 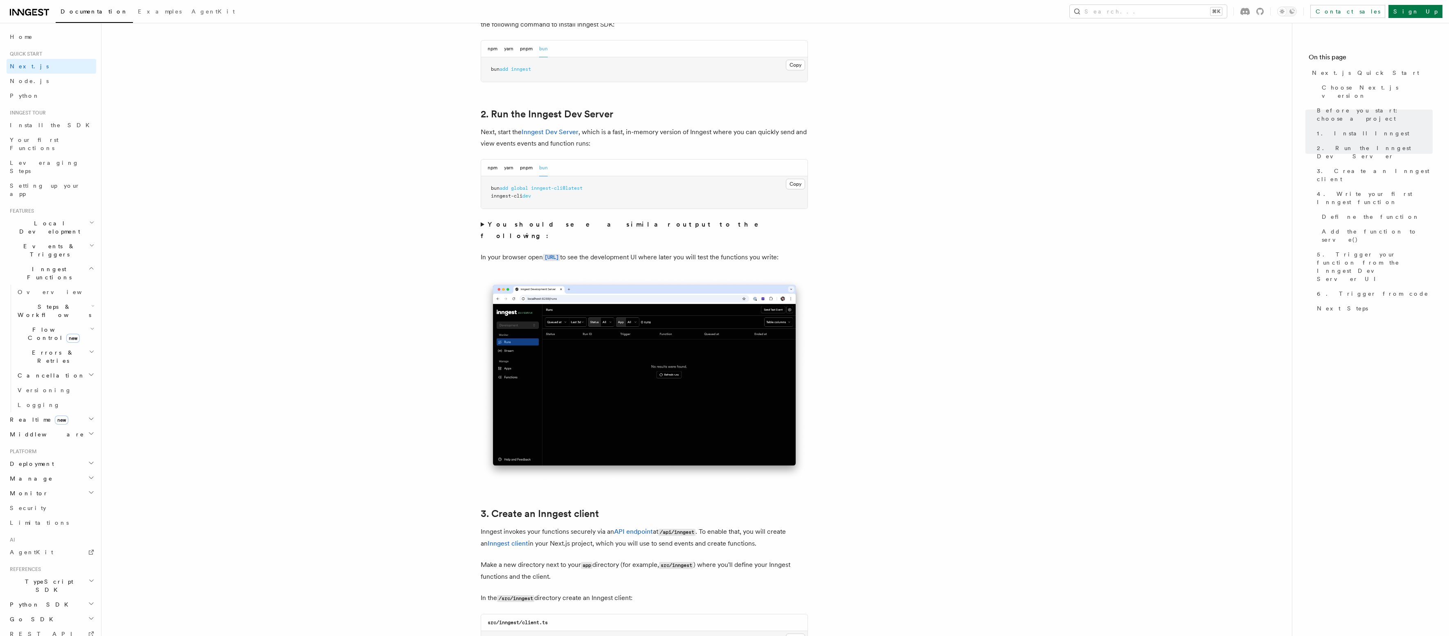 I want to click on span: Python, so click(x=25, y=96).